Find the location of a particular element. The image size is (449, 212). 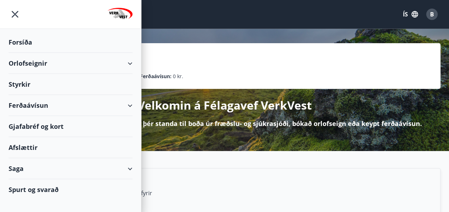

div: Styrkir is located at coordinates (70, 84).